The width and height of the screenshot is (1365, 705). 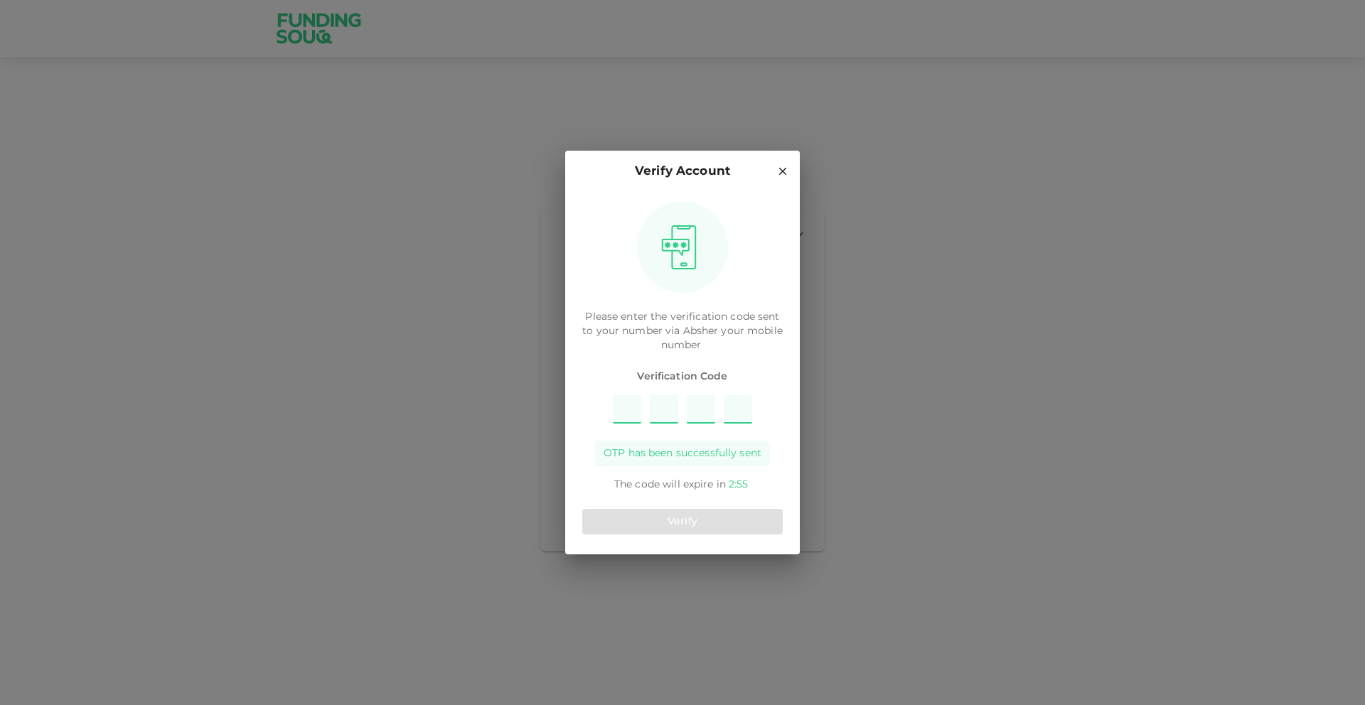 I want to click on img: otpImage, so click(x=679, y=247).